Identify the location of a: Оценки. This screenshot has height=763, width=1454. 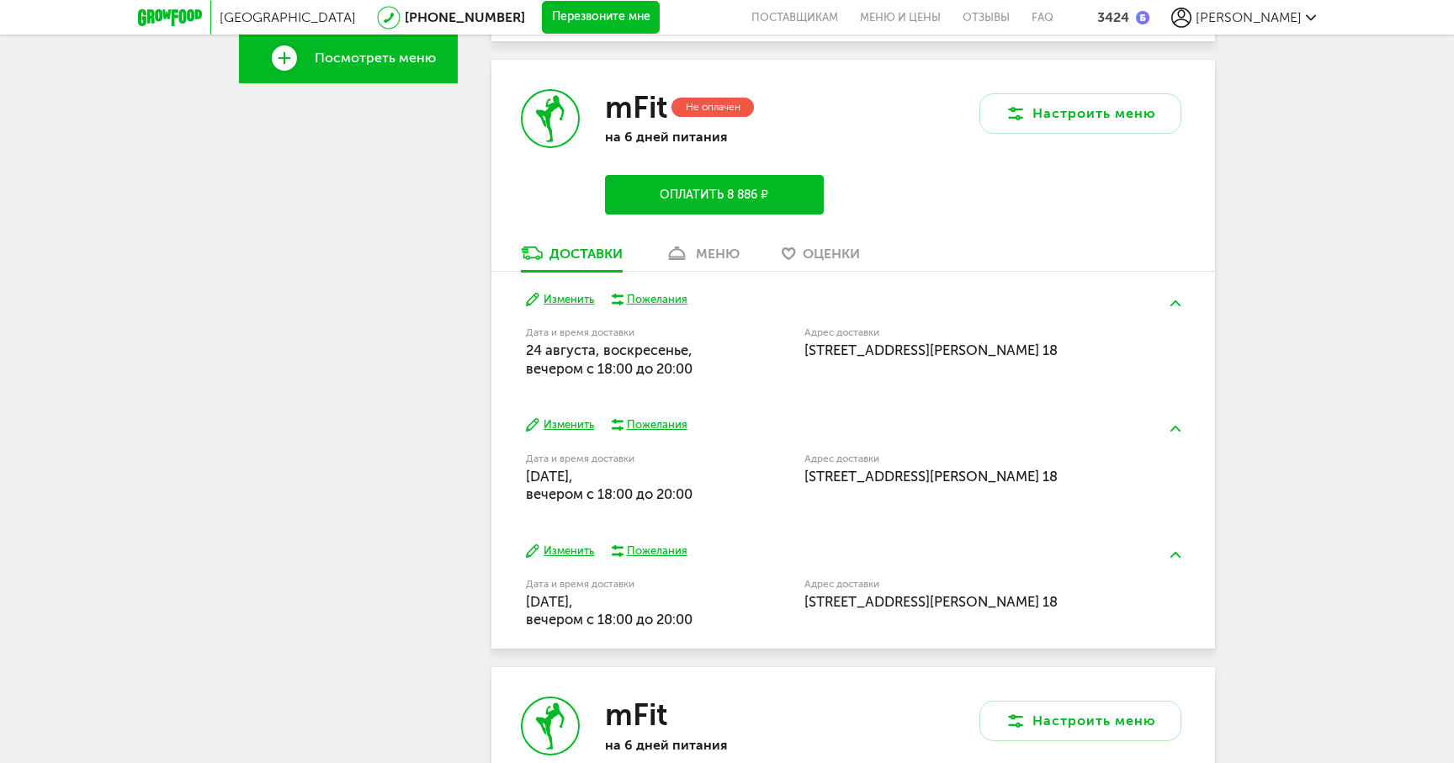
(820, 257).